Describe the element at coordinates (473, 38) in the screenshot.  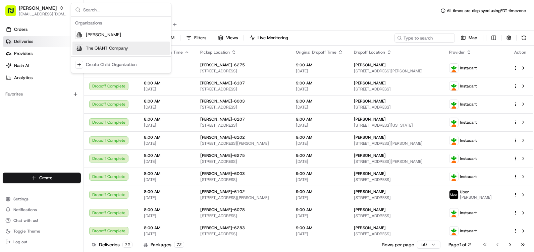
I see `span: Map` at that location.